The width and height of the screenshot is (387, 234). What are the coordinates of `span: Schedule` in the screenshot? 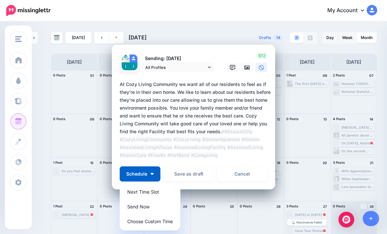 It's located at (137, 174).